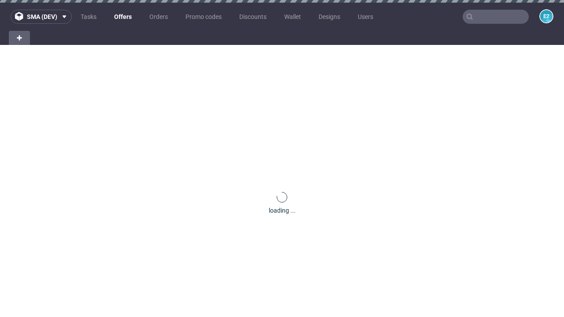  What do you see at coordinates (253, 17) in the screenshot?
I see `a: Discounts` at bounding box center [253, 17].